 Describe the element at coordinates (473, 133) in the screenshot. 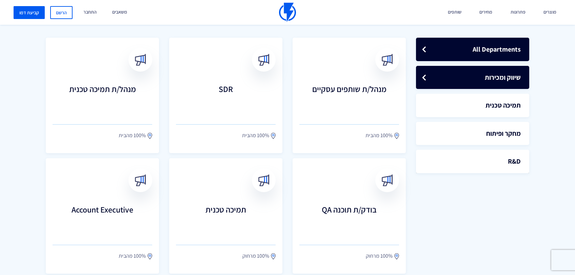

I see `a: מחקר ופיתוח` at that location.